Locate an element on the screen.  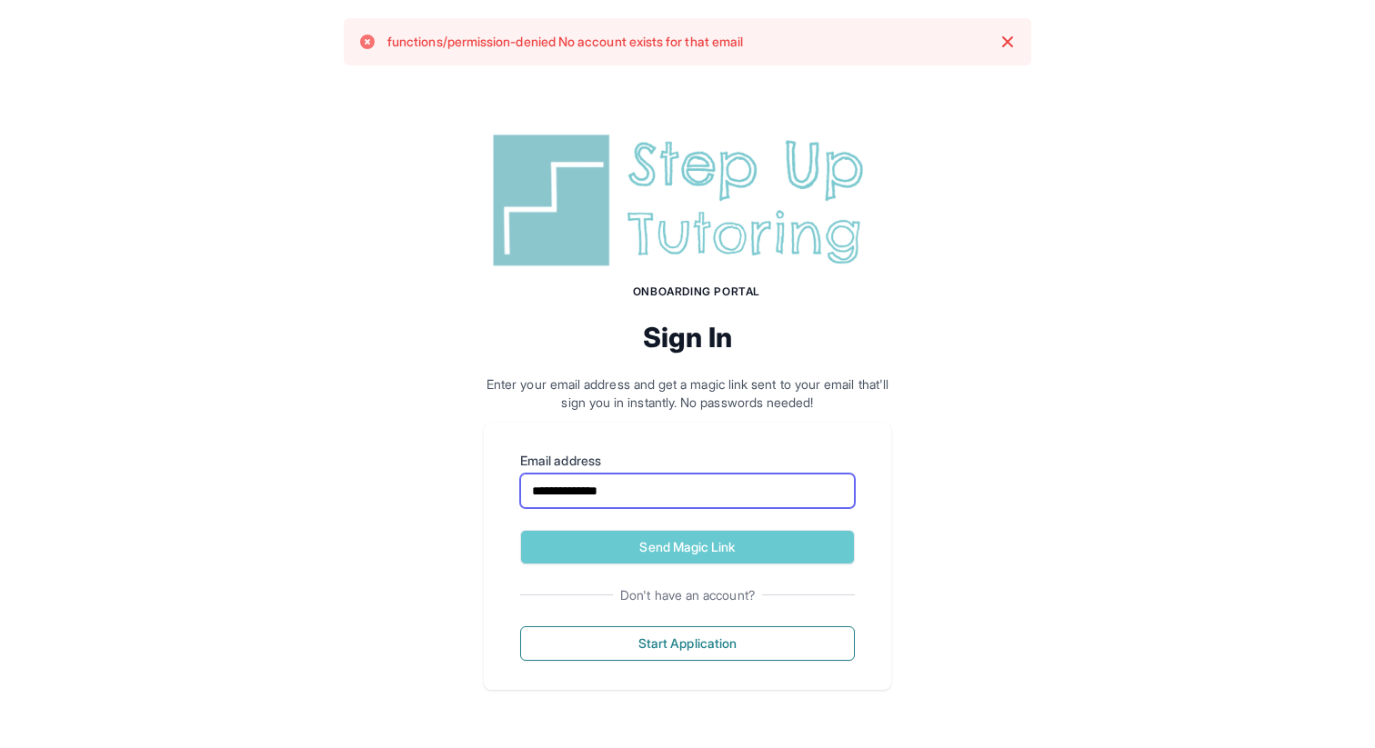
img: Step Up Tutoring horizontal logo is located at coordinates (687, 200).